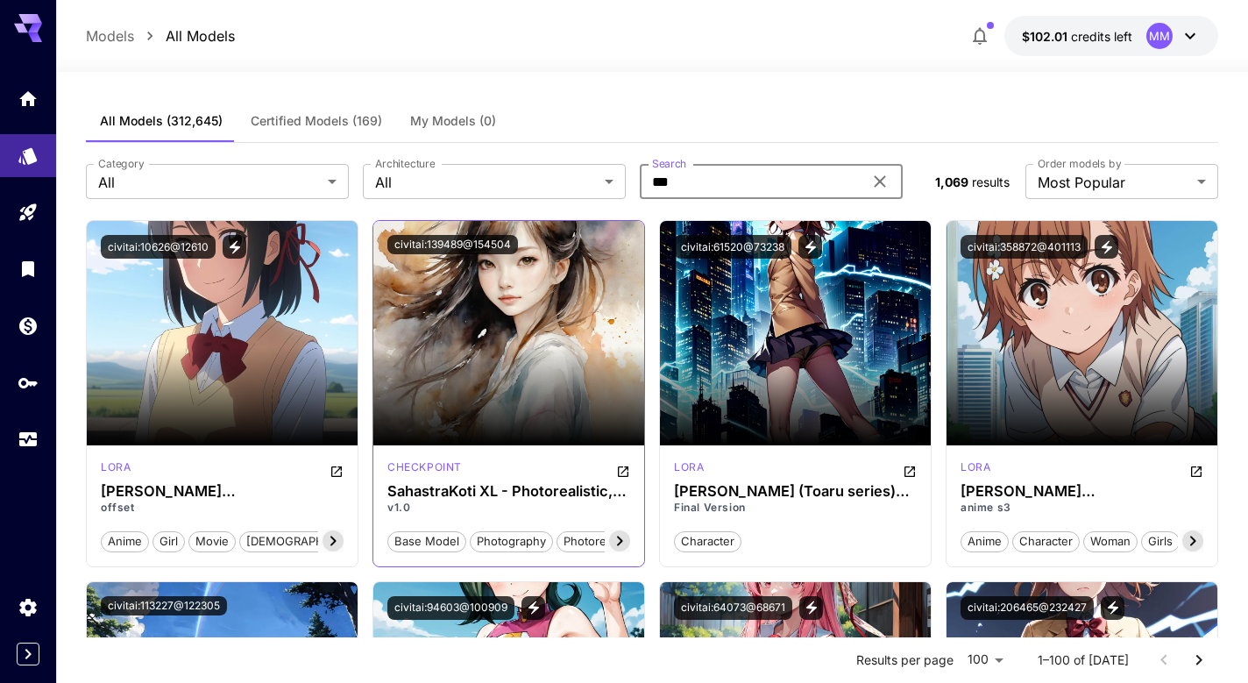 This screenshot has width=1248, height=683. What do you see at coordinates (508, 508) in the screenshot?
I see `p: v1.0` at bounding box center [508, 508].